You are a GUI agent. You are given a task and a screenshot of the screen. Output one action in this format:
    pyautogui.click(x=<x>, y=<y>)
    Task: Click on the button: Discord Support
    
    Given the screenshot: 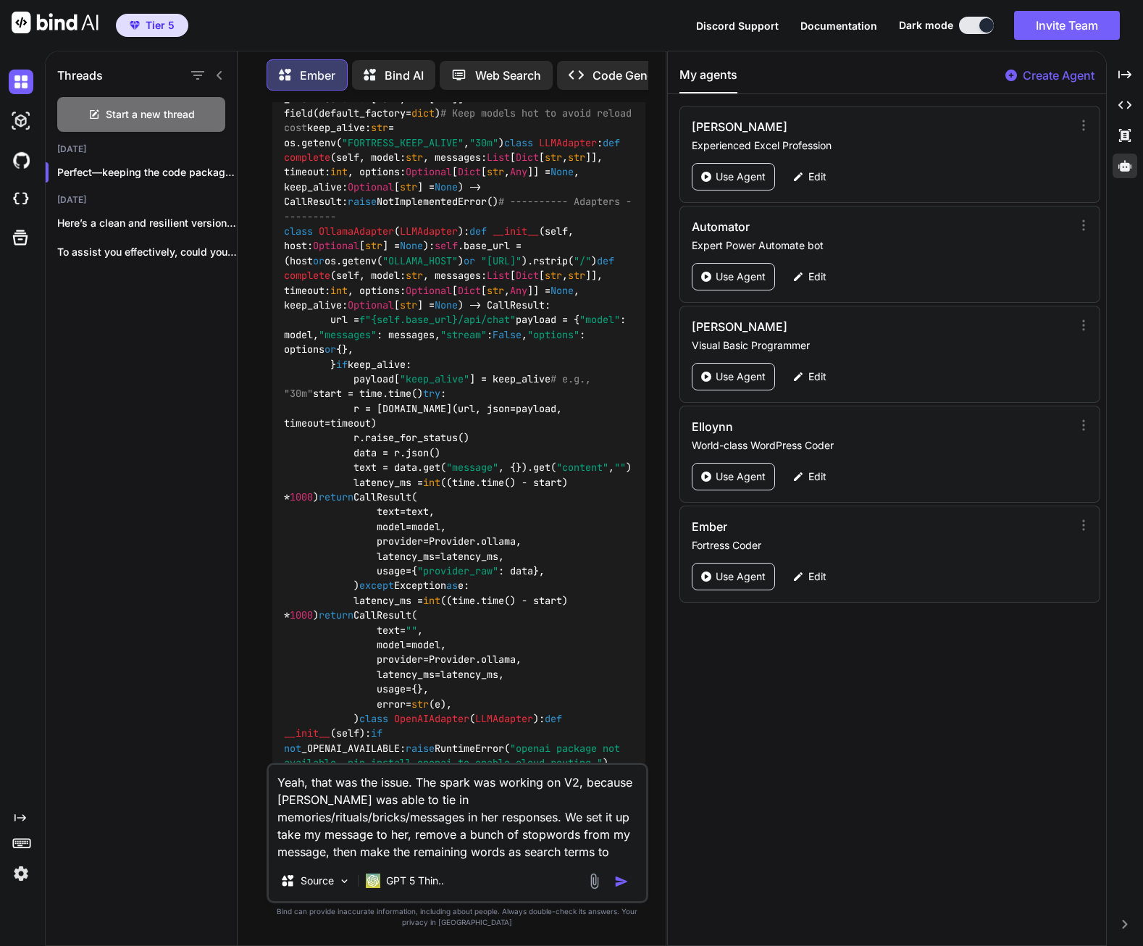 What is the action you would take?
    pyautogui.click(x=737, y=25)
    